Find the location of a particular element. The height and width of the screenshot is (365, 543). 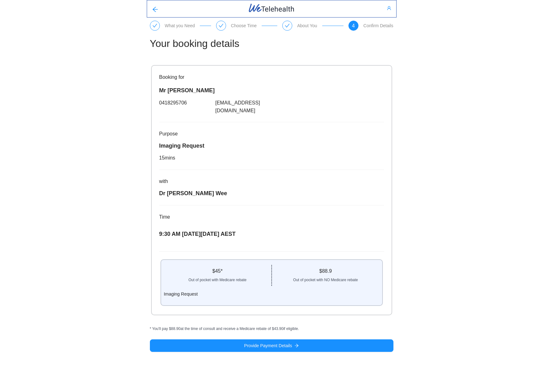

button: arrow-left is located at coordinates (155, 9).